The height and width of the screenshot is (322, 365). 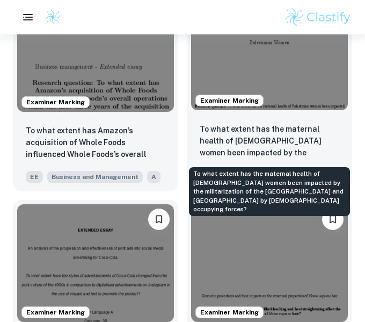 I want to click on img: Biology EE example thumbnail: To what extent do cosmetic procedures li, so click(x=270, y=263).